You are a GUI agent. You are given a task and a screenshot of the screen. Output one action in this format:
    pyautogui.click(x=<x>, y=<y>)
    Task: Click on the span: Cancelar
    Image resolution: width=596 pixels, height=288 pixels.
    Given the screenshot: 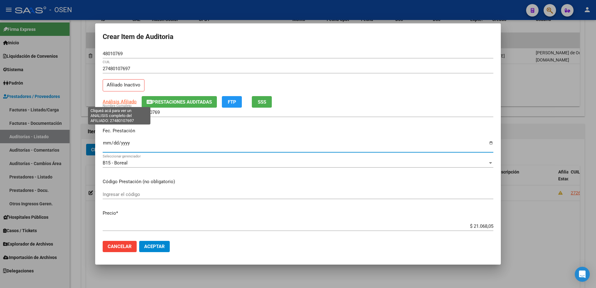 What is the action you would take?
    pyautogui.click(x=120, y=247)
    